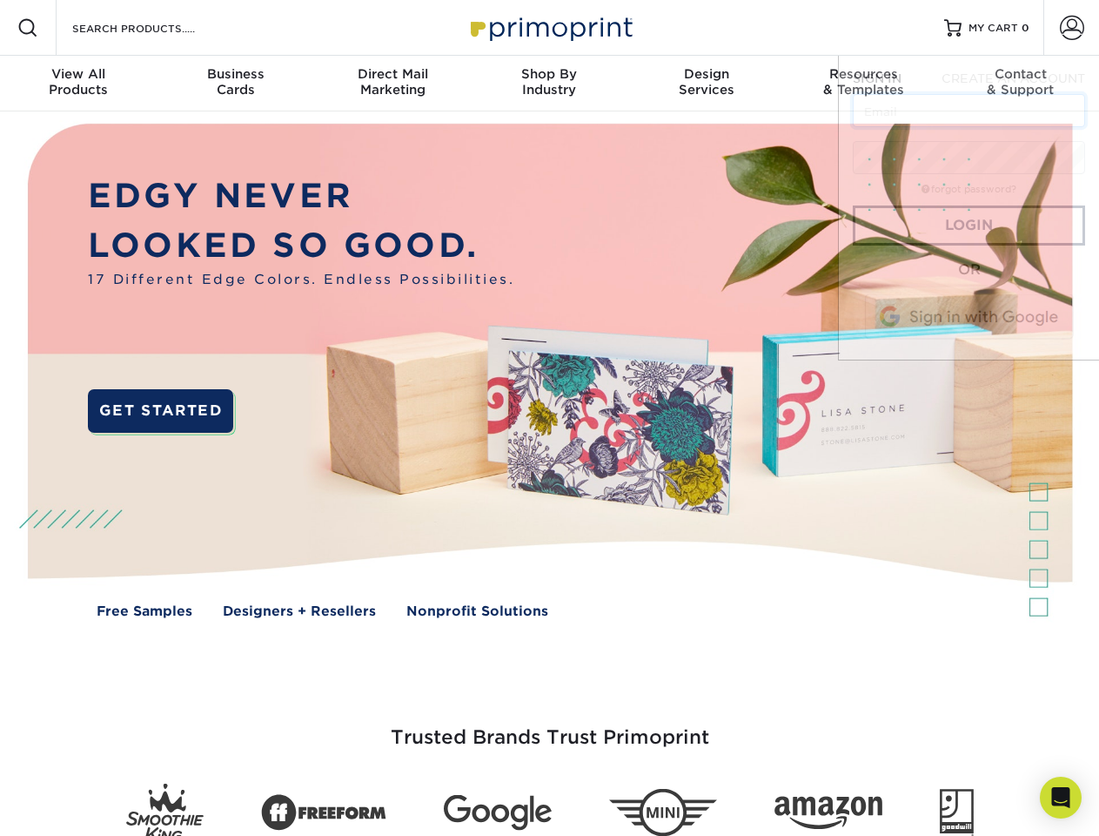  Describe the element at coordinates (301, 196) in the screenshot. I see `p: EDGY NEVER` at that location.